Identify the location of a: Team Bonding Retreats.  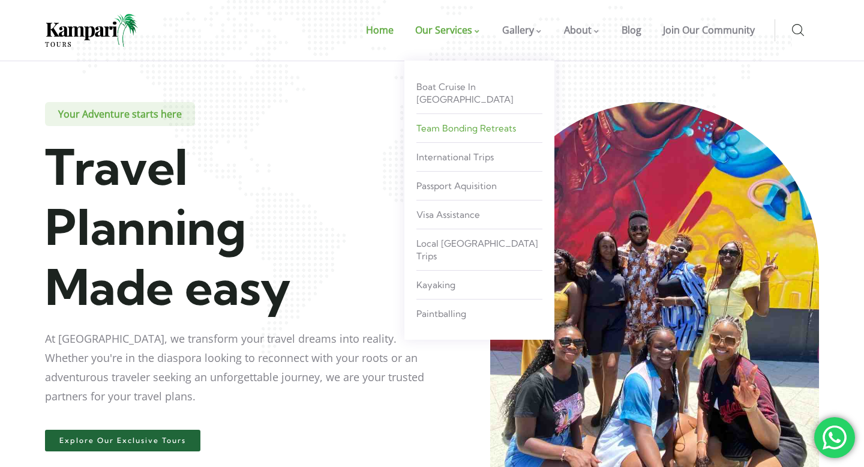
(479, 128).